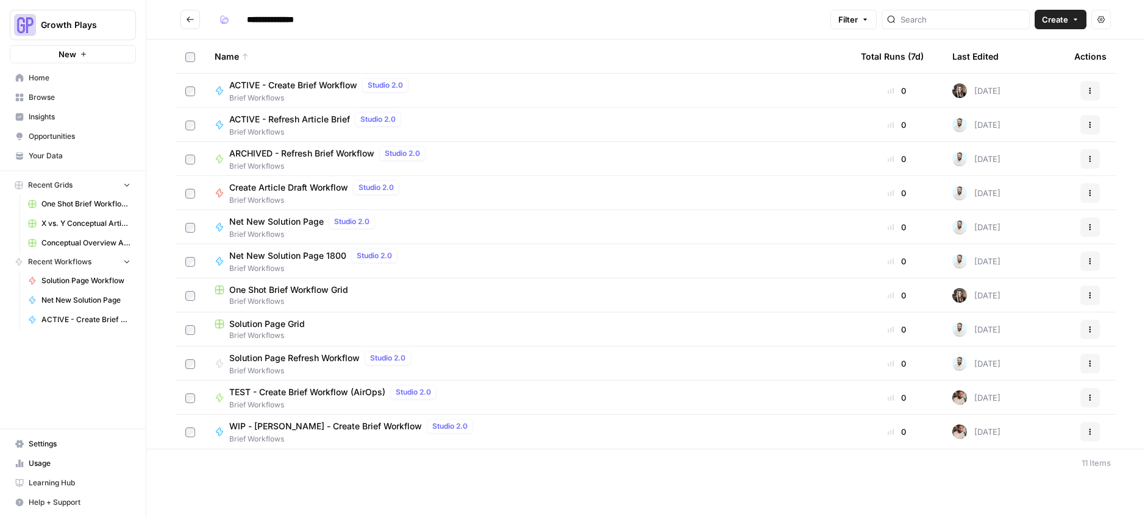 Image resolution: width=1145 pixels, height=517 pixels. Describe the element at coordinates (79, 78) in the screenshot. I see `span: Home` at that location.